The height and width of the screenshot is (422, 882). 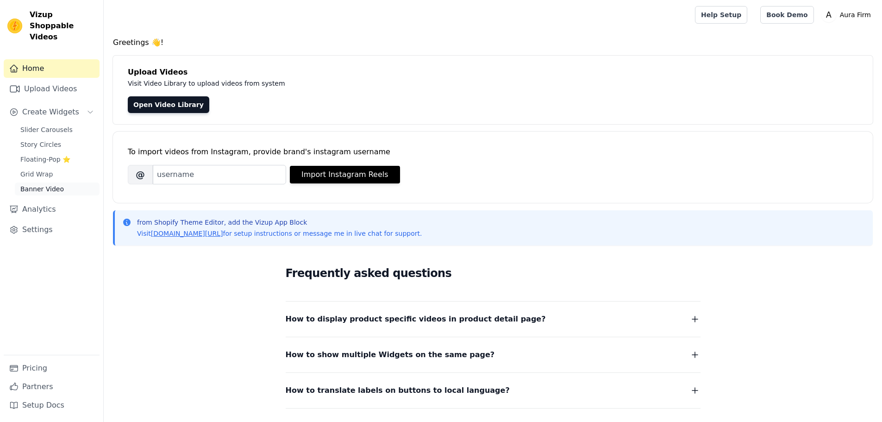 What do you see at coordinates (493, 390) in the screenshot?
I see `button: How to translate labels on buttons to local language?` at bounding box center [493, 390].